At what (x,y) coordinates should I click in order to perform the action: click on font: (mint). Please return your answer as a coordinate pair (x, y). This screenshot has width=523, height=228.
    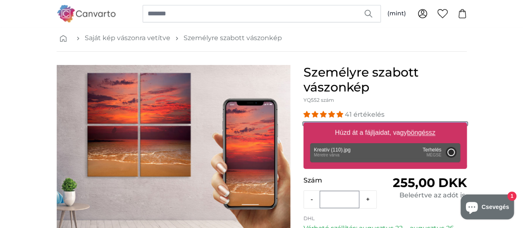
    Looking at the image, I should click on (396, 13).